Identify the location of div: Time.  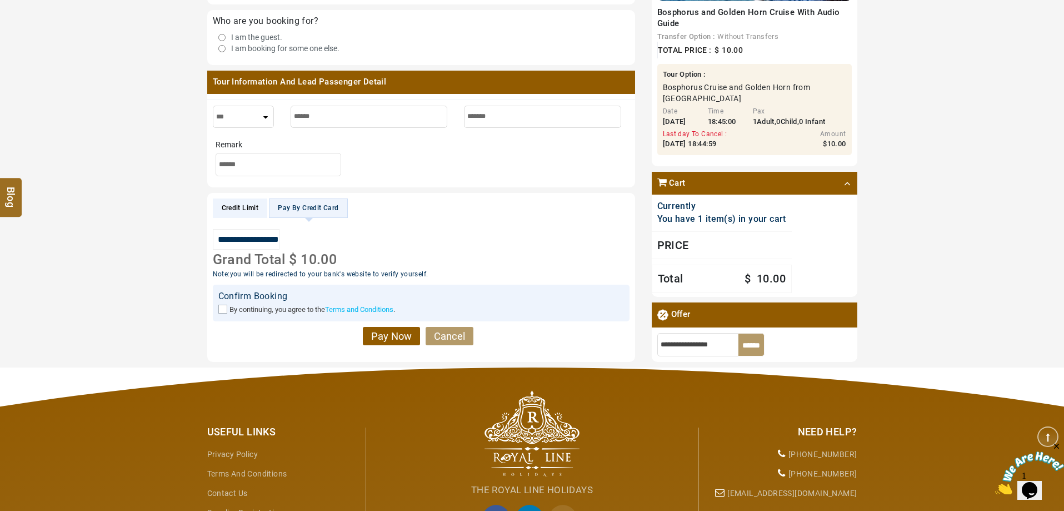
(727, 112).